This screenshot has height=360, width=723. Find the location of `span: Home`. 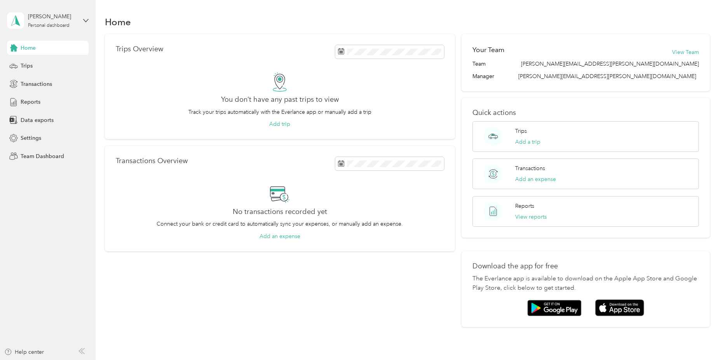

span: Home is located at coordinates (28, 48).